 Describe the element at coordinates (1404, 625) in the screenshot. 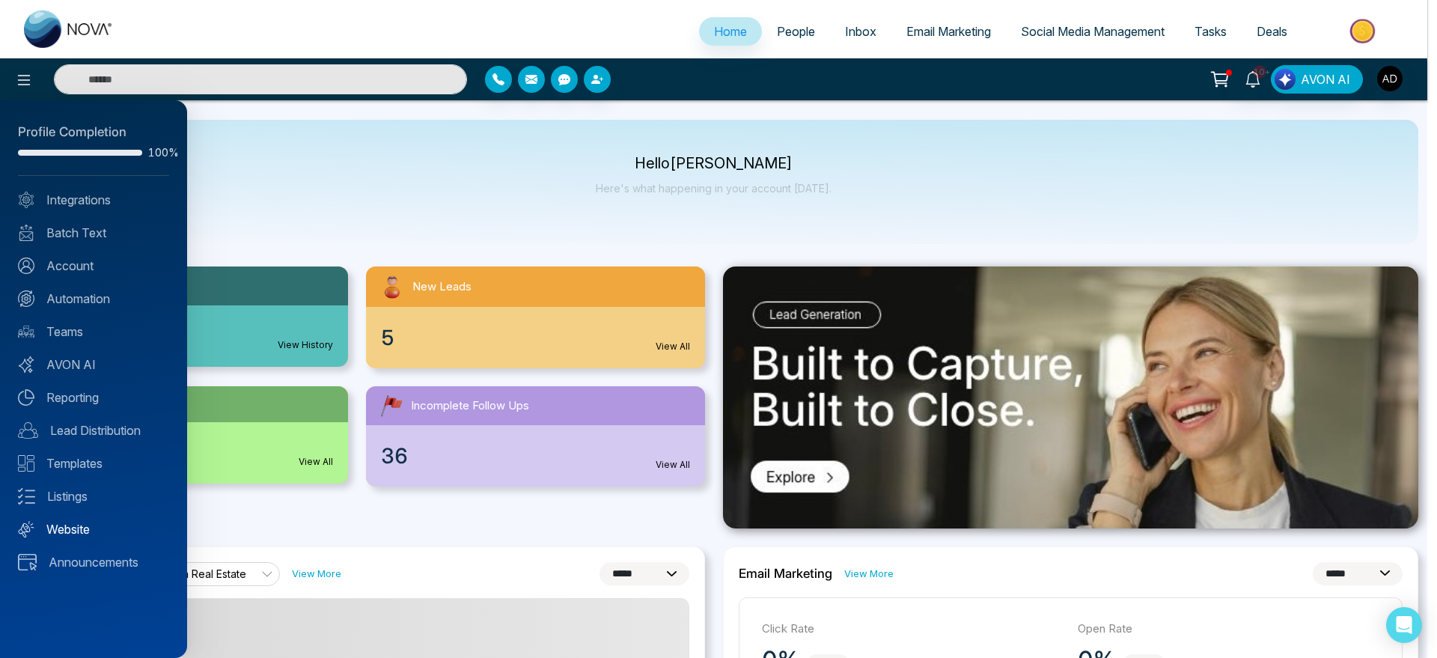

I see `div: Open Intercom Messenger` at that location.